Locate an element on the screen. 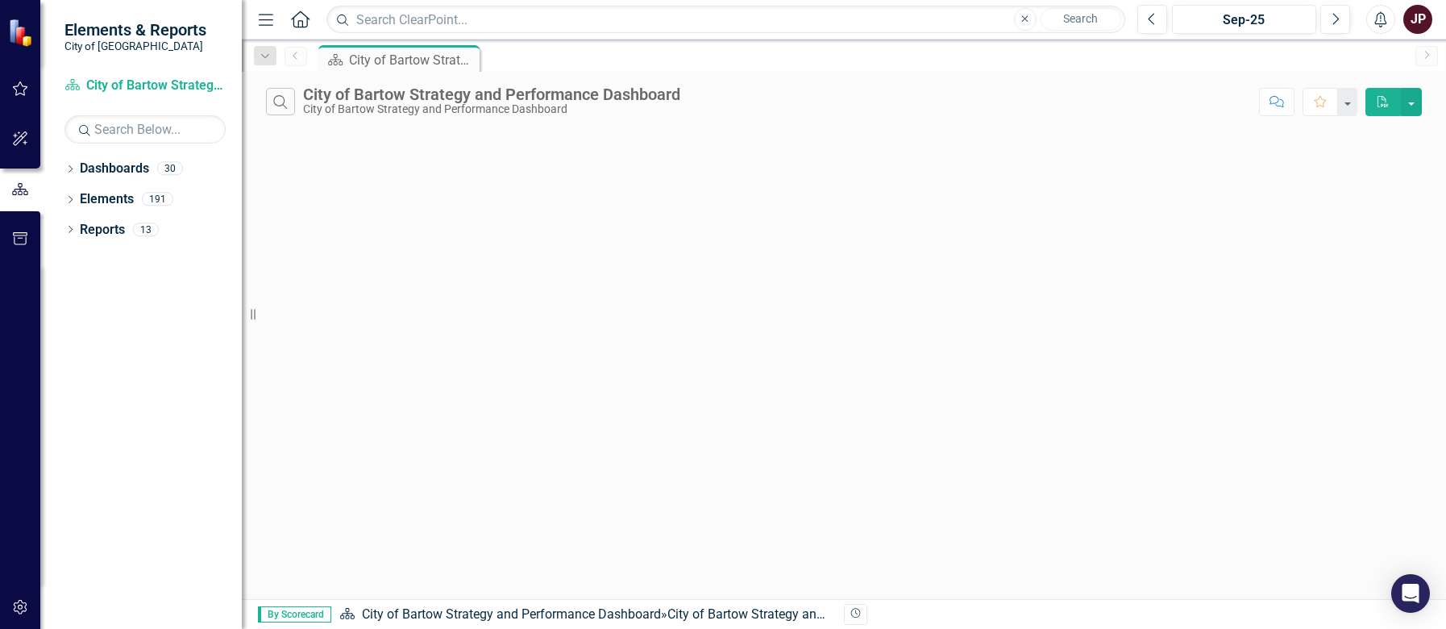 The width and height of the screenshot is (1446, 629). div: Sep-25 is located at coordinates (1244, 20).